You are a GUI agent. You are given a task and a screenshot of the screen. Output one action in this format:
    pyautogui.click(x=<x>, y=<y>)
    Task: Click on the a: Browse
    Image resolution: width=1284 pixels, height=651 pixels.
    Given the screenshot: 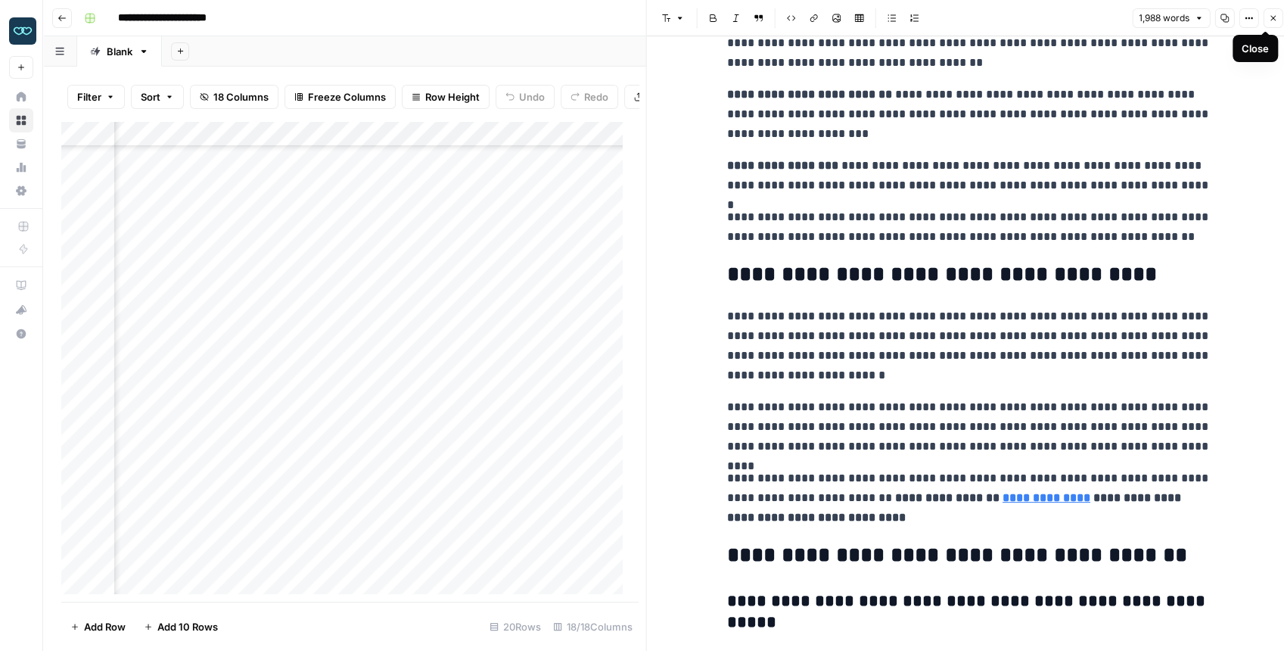 What is the action you would take?
    pyautogui.click(x=21, y=120)
    